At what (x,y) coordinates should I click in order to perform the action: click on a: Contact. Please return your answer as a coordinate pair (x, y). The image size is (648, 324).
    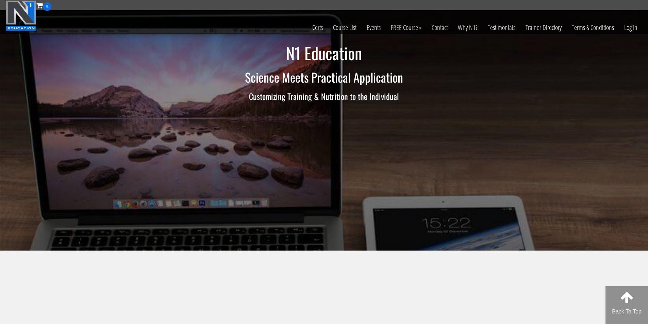
    Looking at the image, I should click on (440, 28).